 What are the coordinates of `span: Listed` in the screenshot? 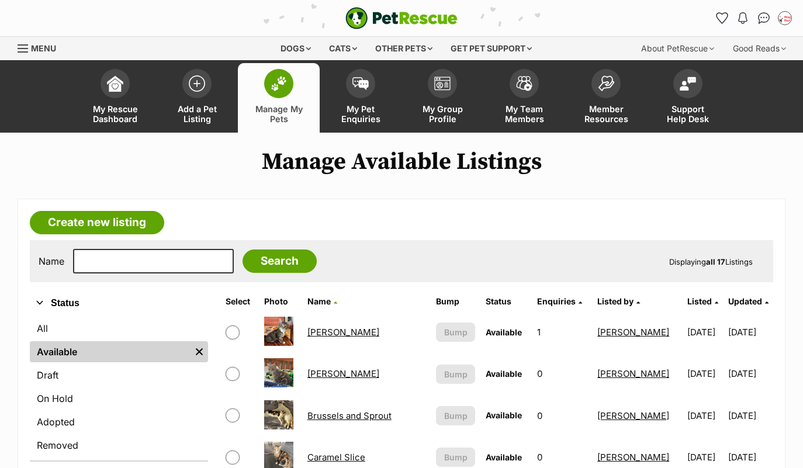 It's located at (700, 301).